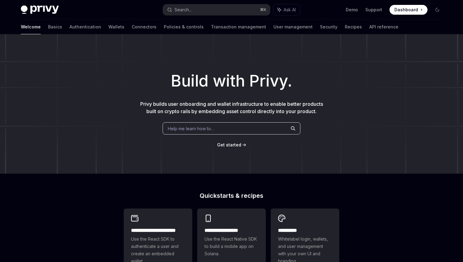 This screenshot has width=463, height=262. Describe the element at coordinates (183, 10) in the screenshot. I see `div: Search...` at that location.